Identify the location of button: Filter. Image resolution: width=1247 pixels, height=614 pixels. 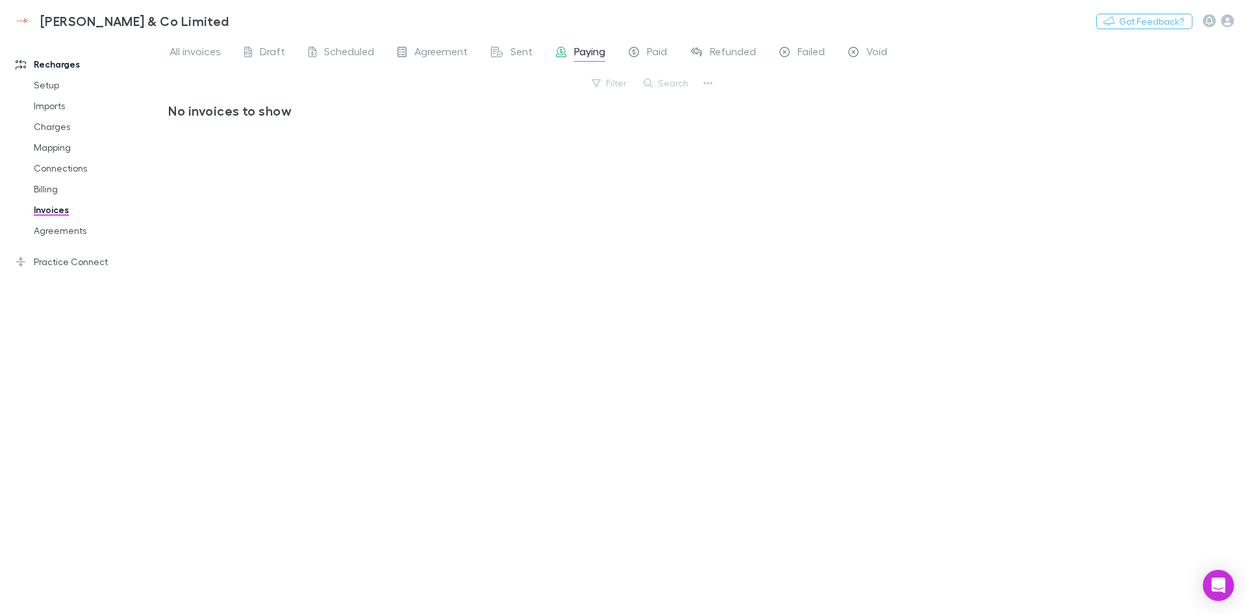
(610, 83).